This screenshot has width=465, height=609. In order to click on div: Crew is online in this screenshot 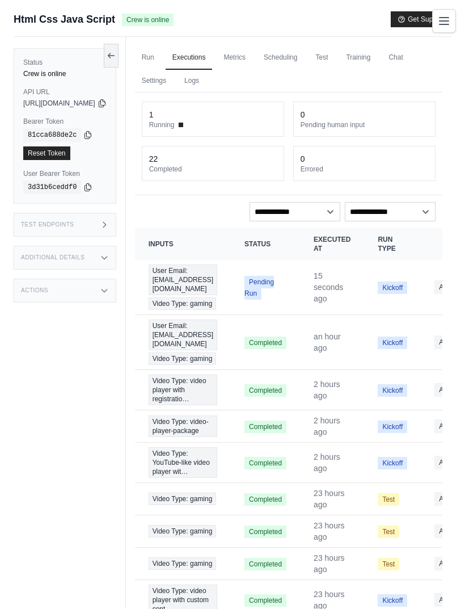, I will do `click(65, 74)`.